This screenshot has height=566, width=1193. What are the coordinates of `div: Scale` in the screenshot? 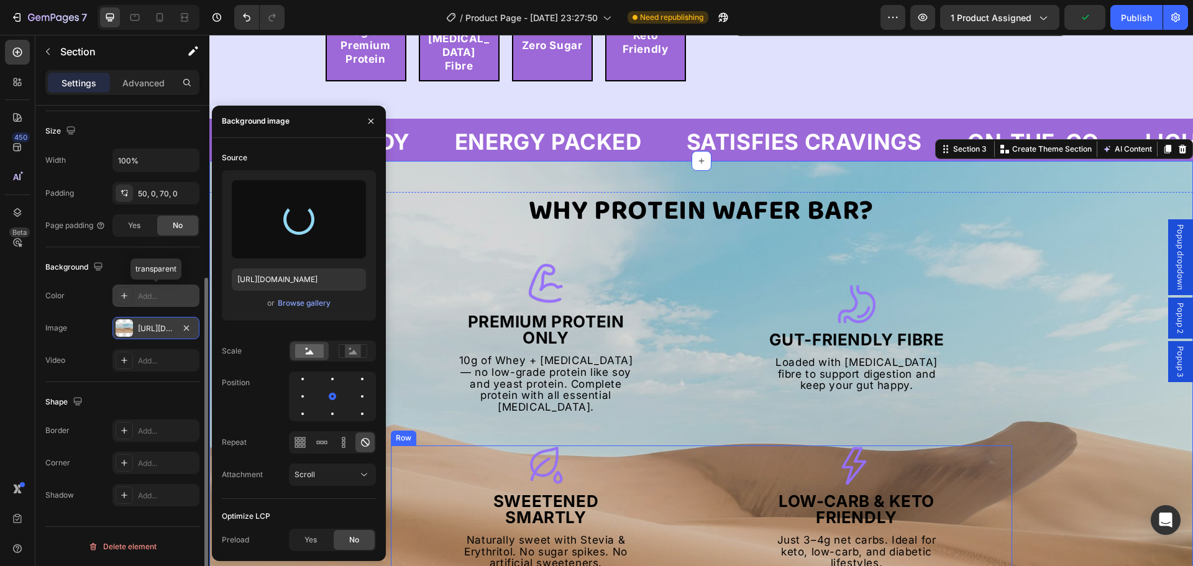 It's located at (232, 351).